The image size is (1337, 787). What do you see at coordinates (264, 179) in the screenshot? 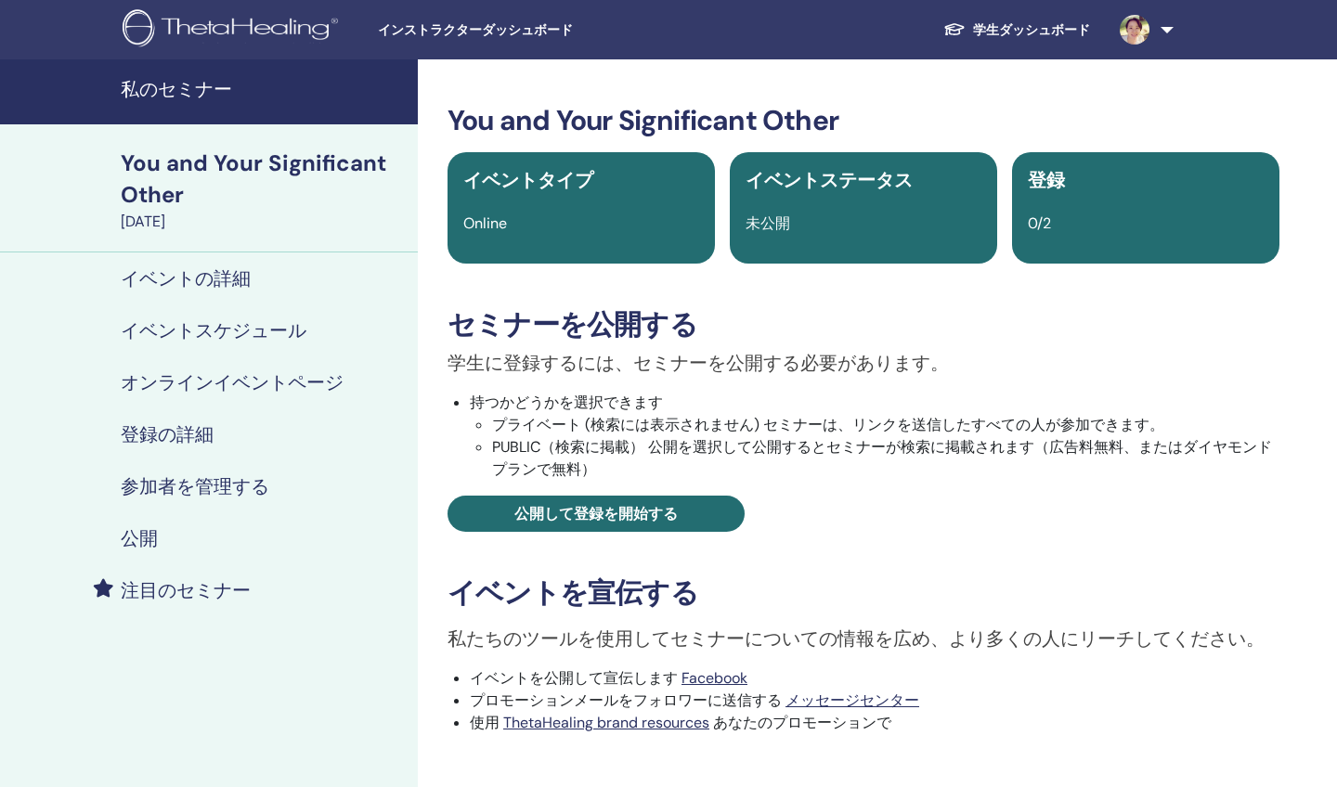
I see `div: You and Your Significant Other` at bounding box center [264, 179].